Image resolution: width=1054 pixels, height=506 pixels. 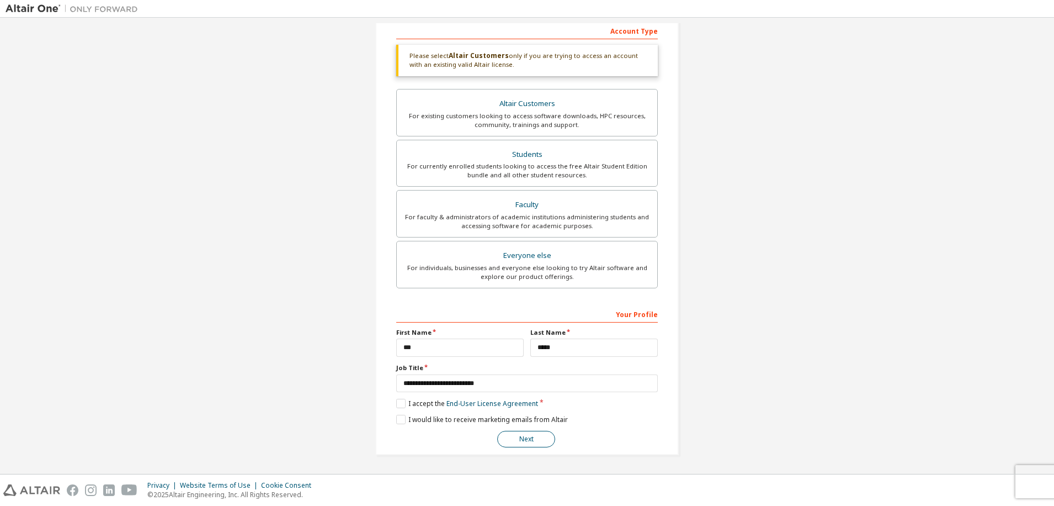 What do you see at coordinates (492, 403) in the screenshot?
I see `a: End-User License Agreement` at bounding box center [492, 403].